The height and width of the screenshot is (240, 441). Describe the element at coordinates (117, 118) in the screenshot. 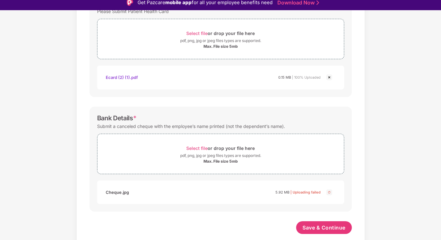

I see `div: Bank Details` at that location.